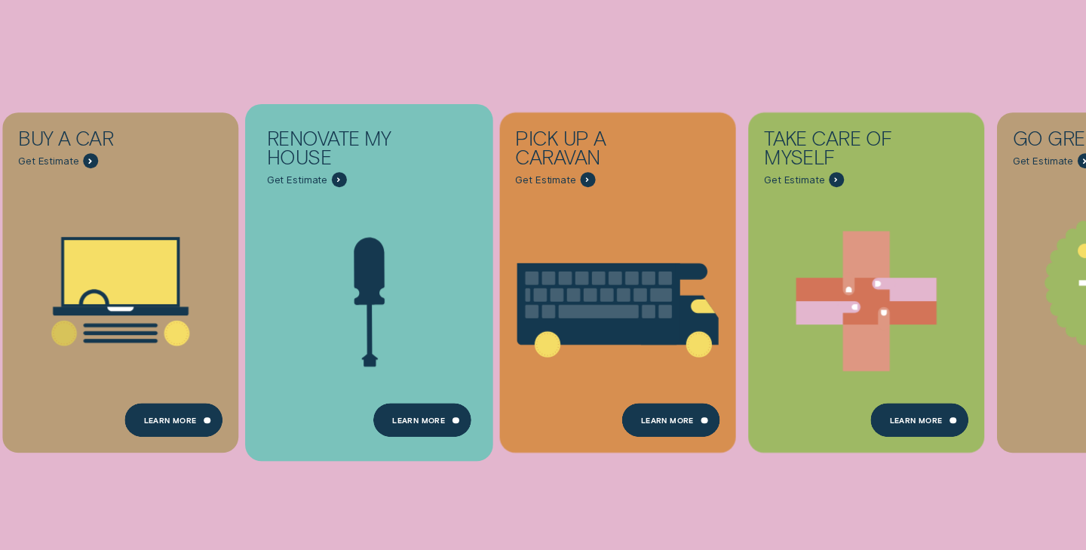 This screenshot has height=550, width=1086. I want to click on a: Pick up a caravan - Learn more, so click(618, 278).